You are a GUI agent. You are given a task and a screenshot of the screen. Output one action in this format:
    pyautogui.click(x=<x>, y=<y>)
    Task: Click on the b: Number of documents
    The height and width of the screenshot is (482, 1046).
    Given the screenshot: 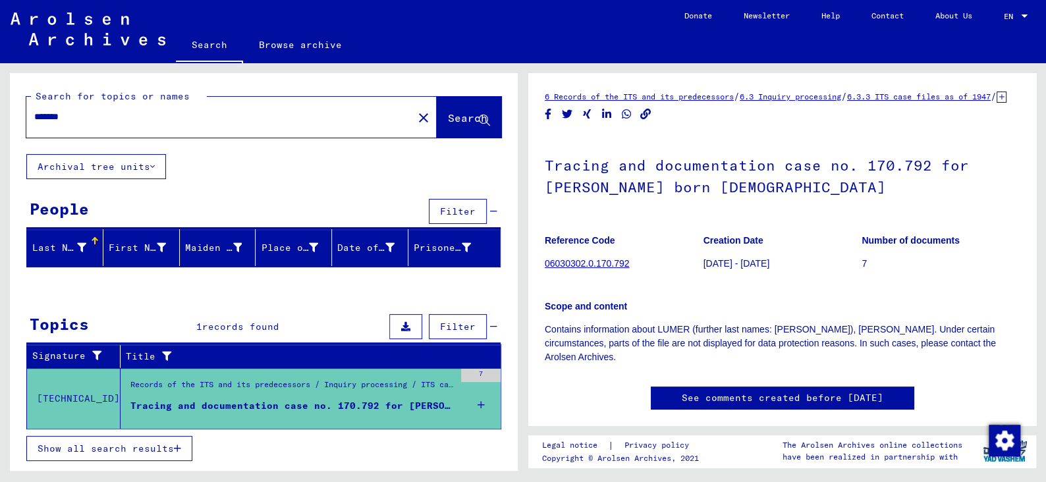 What is the action you would take?
    pyautogui.click(x=910, y=240)
    